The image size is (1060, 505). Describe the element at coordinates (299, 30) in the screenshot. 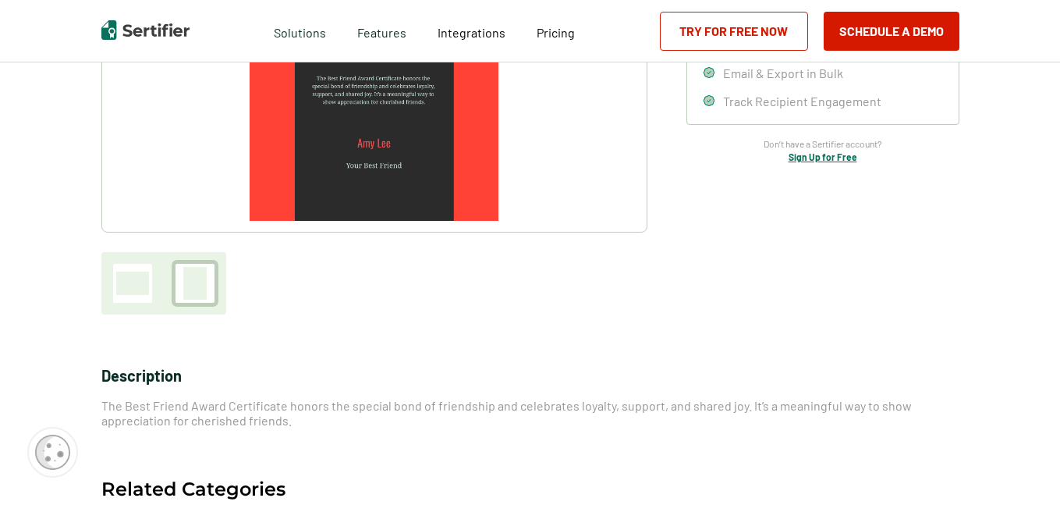

I see `span: Solutions` at that location.